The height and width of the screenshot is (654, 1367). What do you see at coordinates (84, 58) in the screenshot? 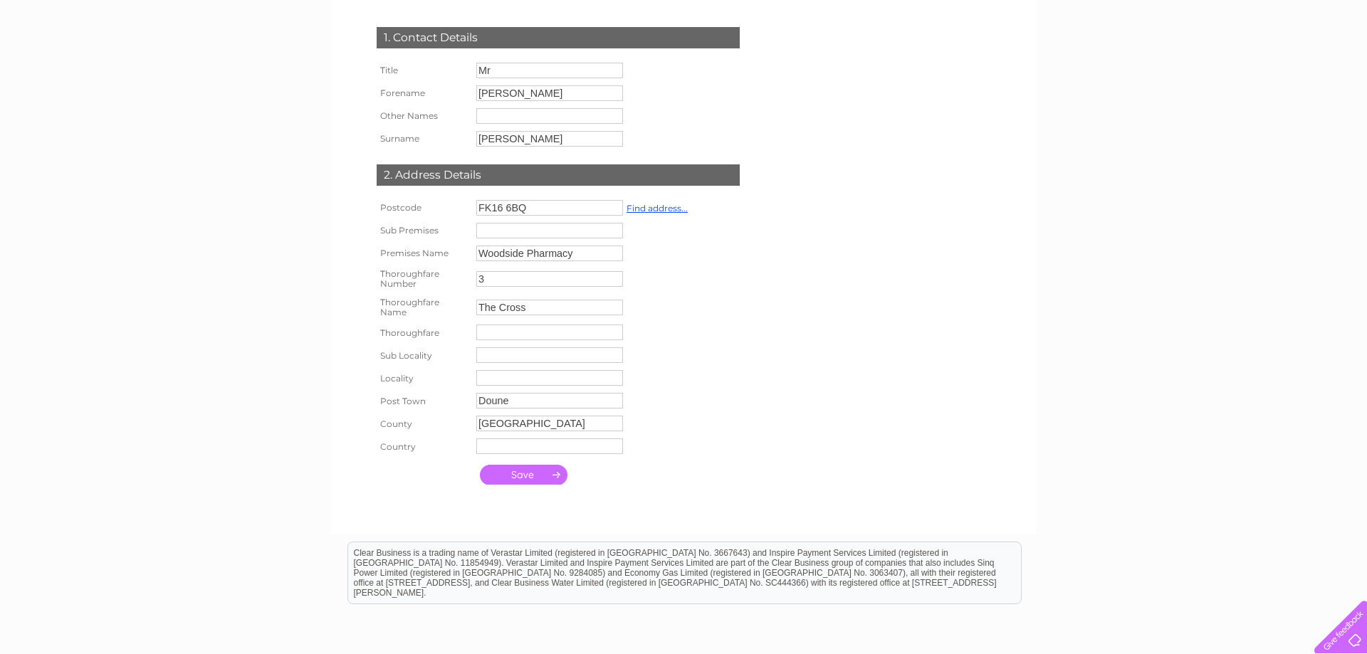
I see `img: logo.png` at bounding box center [84, 58].